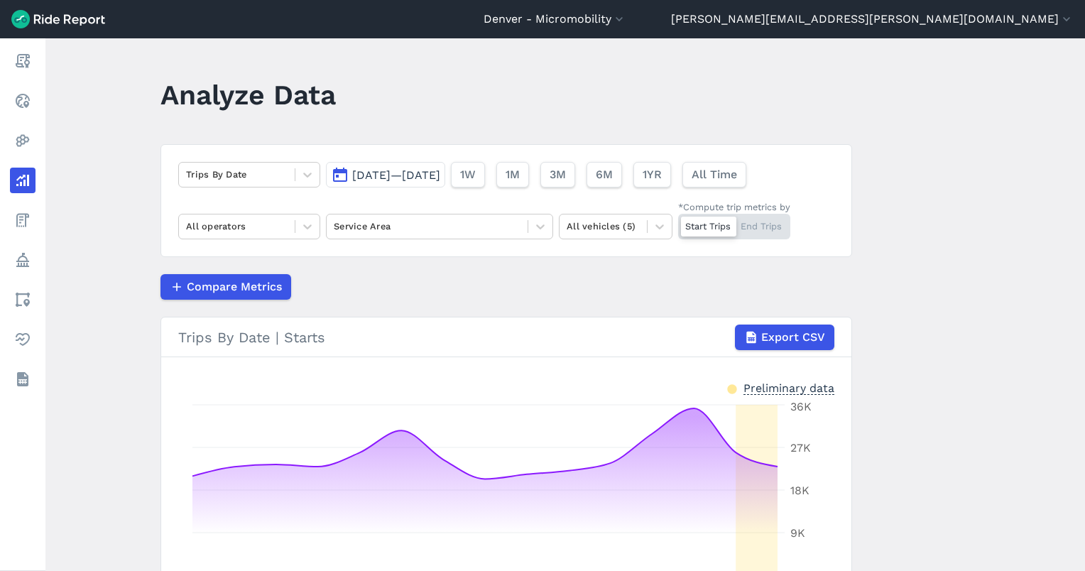  I want to click on button: 6M, so click(604, 175).